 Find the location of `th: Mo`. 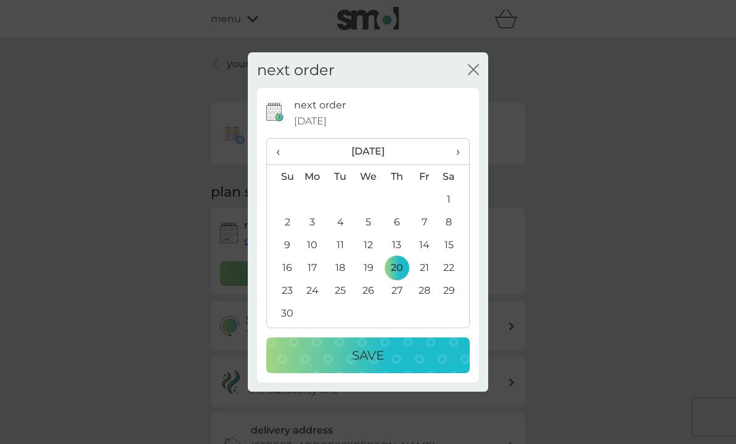

th: Mo is located at coordinates (312, 177).